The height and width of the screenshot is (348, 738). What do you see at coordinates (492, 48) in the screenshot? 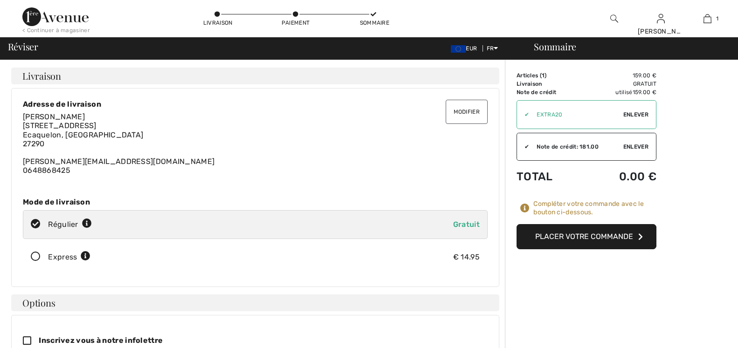
I see `span: FR` at bounding box center [492, 48].